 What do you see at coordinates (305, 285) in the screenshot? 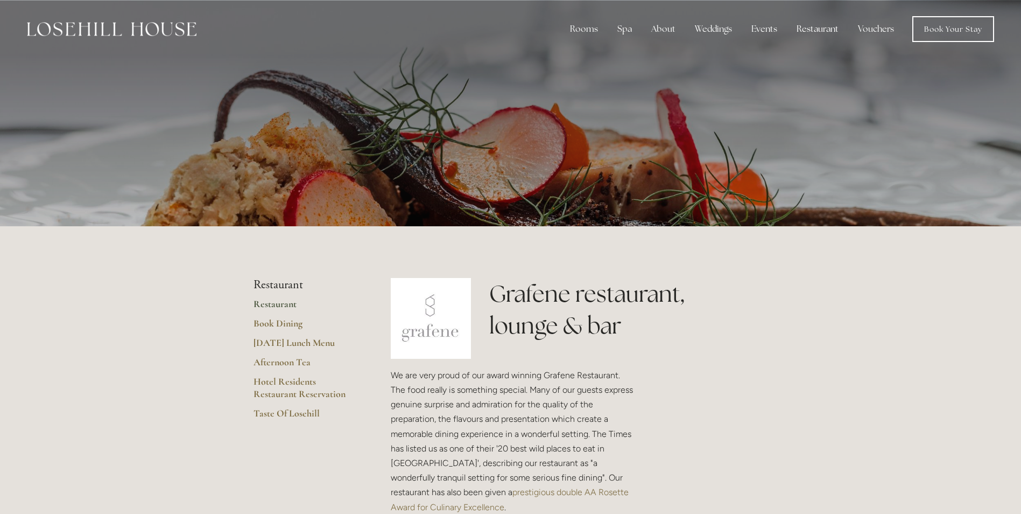
I see `li: Restaurant` at bounding box center [305, 285].